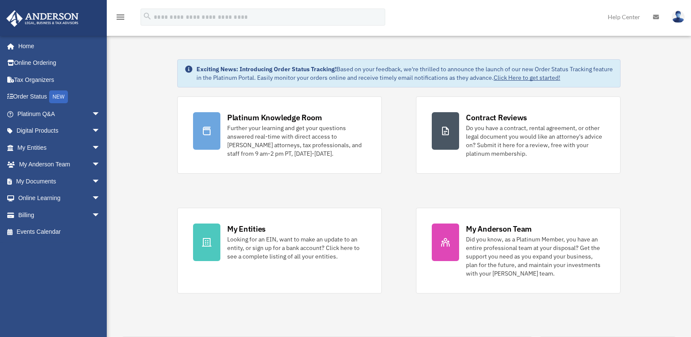  I want to click on a: Platinum Knowledge Room Further your learning and get your questions answered real-time with dire..., so click(279, 135).